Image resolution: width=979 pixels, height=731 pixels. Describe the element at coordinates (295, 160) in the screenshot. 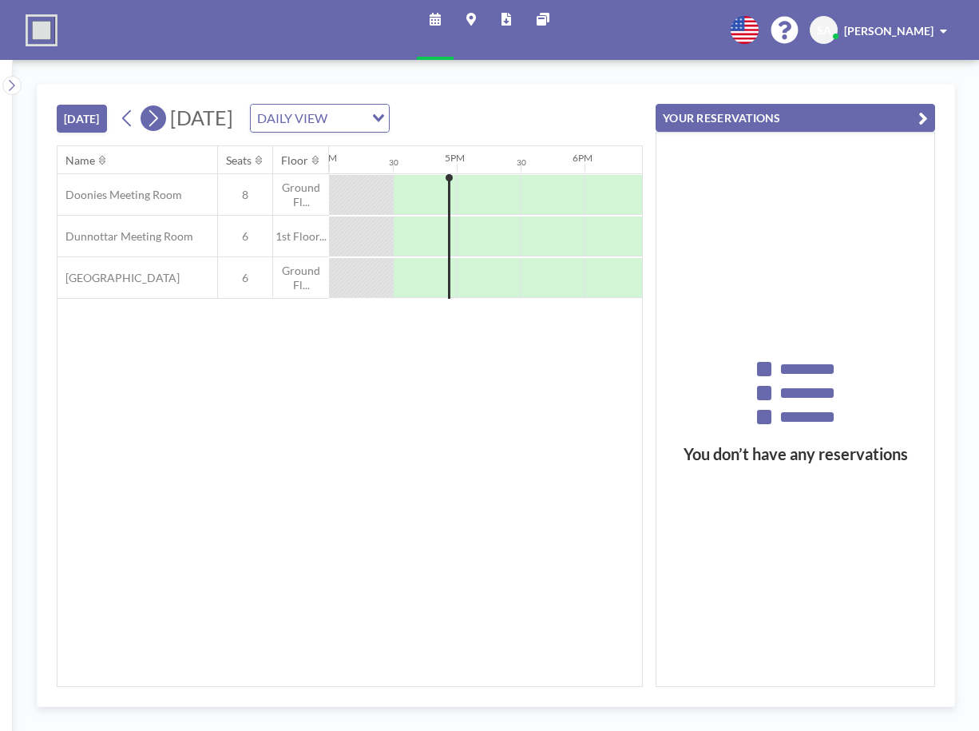

I see `div: Floor` at that location.